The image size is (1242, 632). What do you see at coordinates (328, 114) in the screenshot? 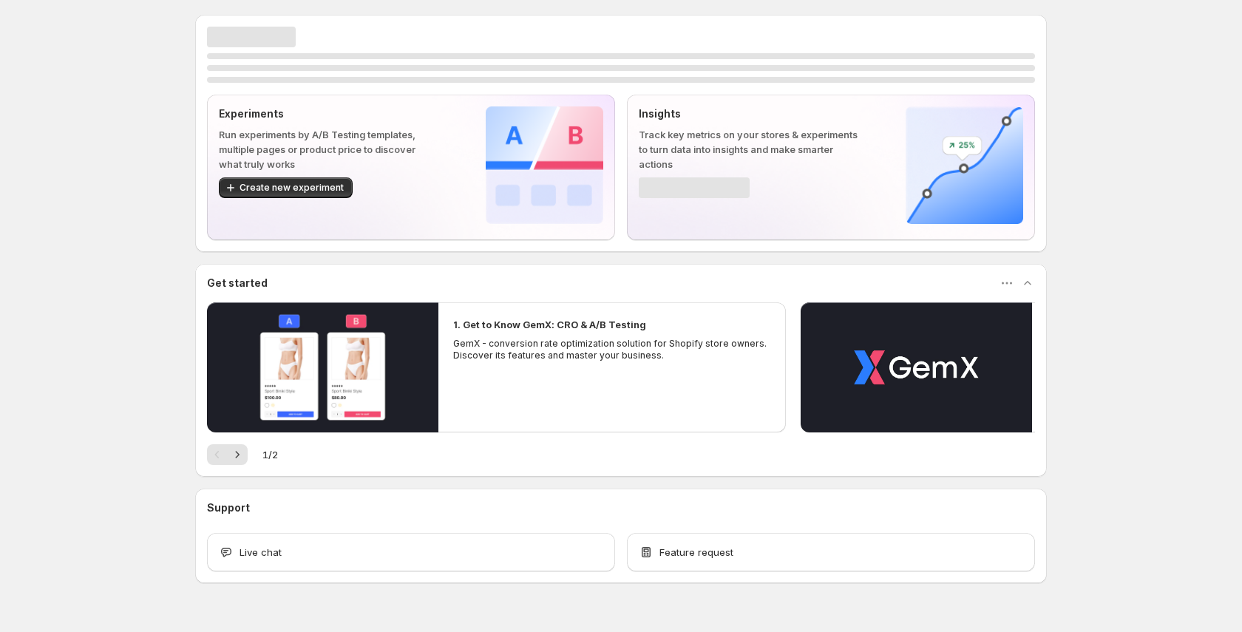
I see `p: Experiments` at bounding box center [328, 114].